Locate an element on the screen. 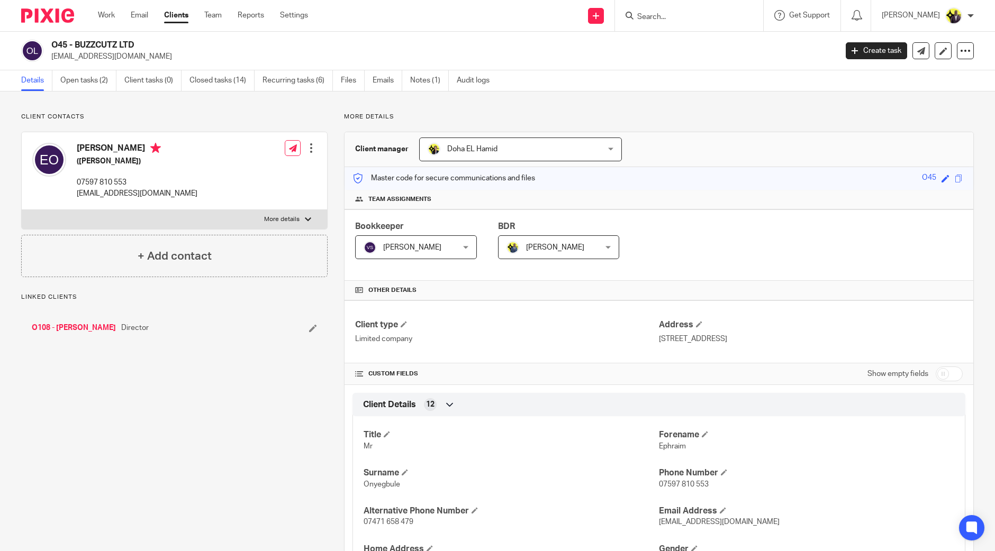 The image size is (995, 551). span: Client Details is located at coordinates (389, 405).